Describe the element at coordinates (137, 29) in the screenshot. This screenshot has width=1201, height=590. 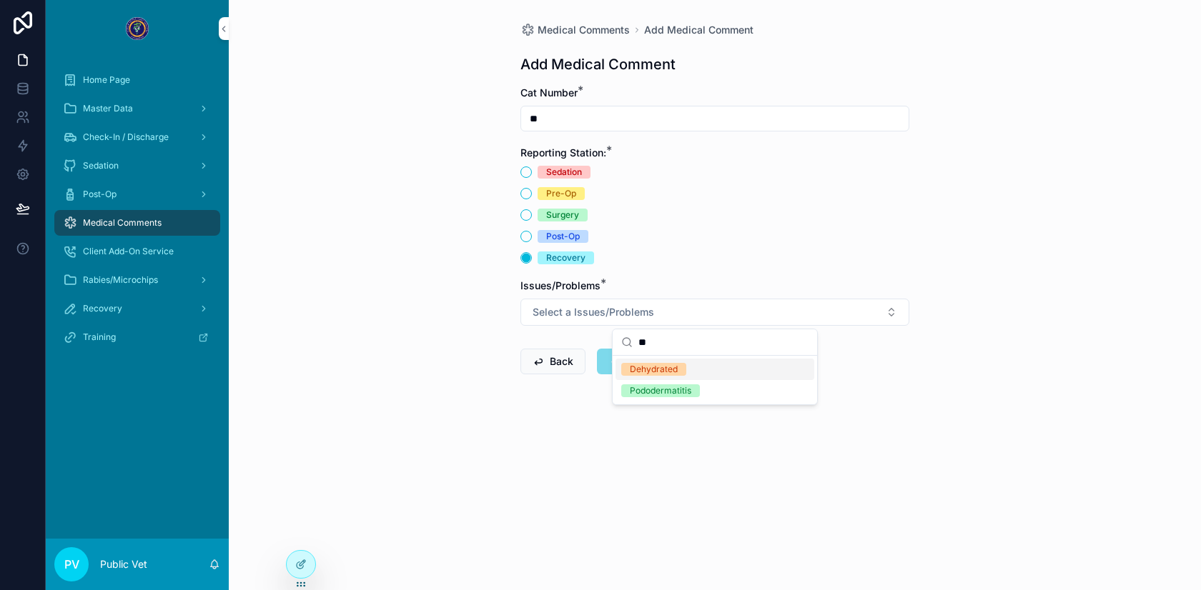
I see `img: App logo` at that location.